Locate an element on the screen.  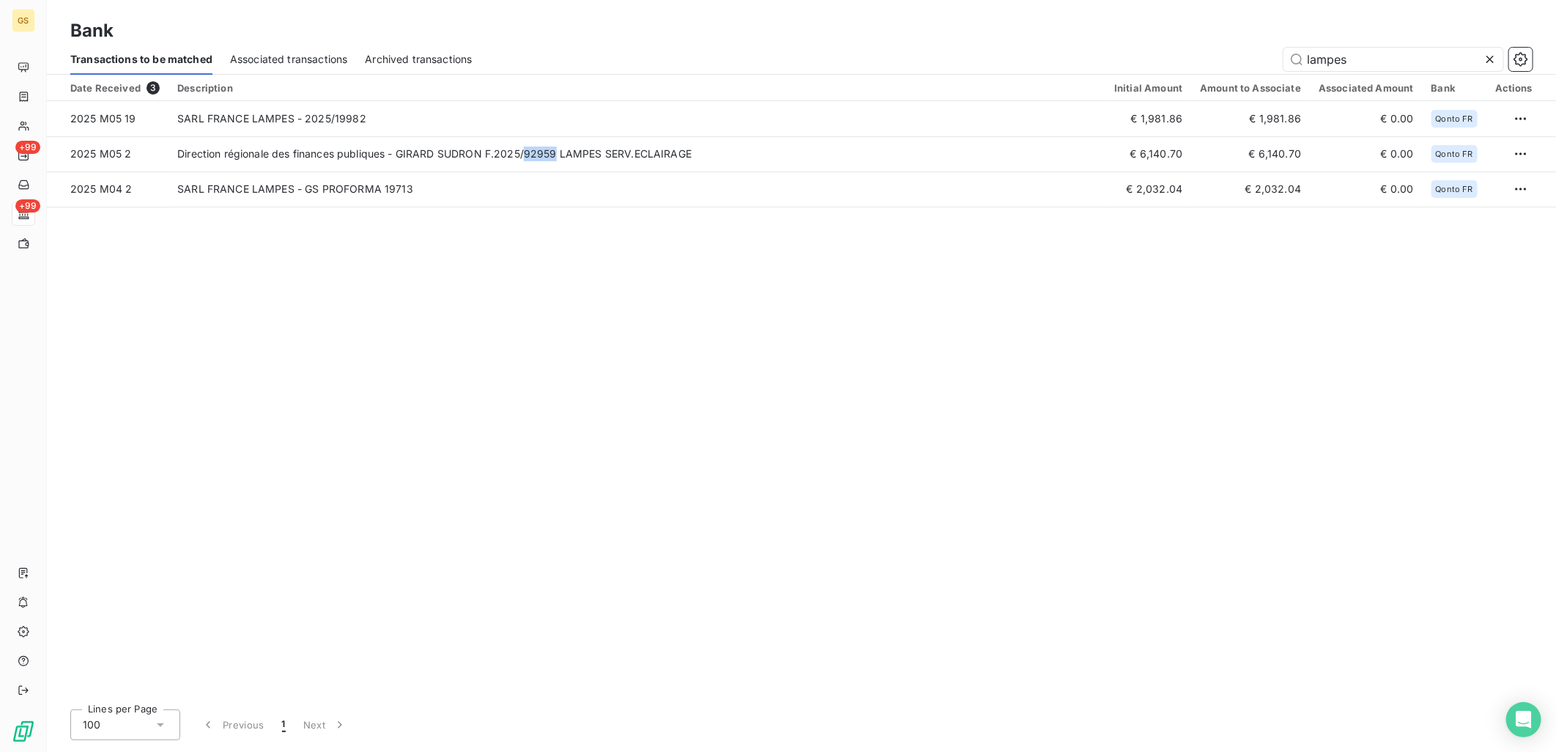
td: 2025 M04 2 is located at coordinates (108, 189).